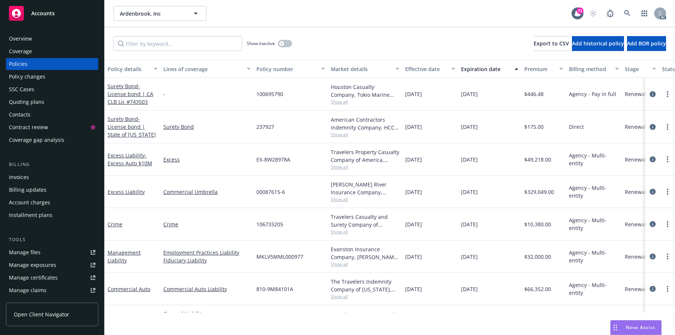 The image size is (675, 335). Describe the element at coordinates (580, 11) in the screenshot. I see `div: 71` at that location.